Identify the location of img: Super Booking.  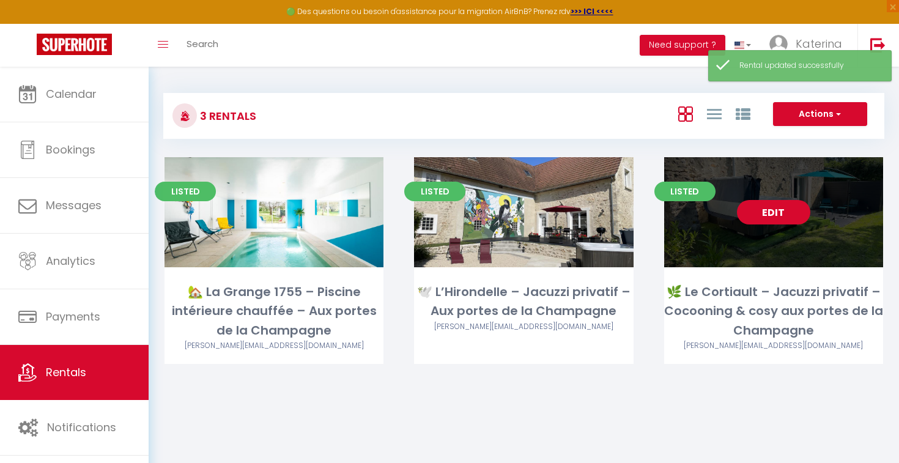
(74, 44).